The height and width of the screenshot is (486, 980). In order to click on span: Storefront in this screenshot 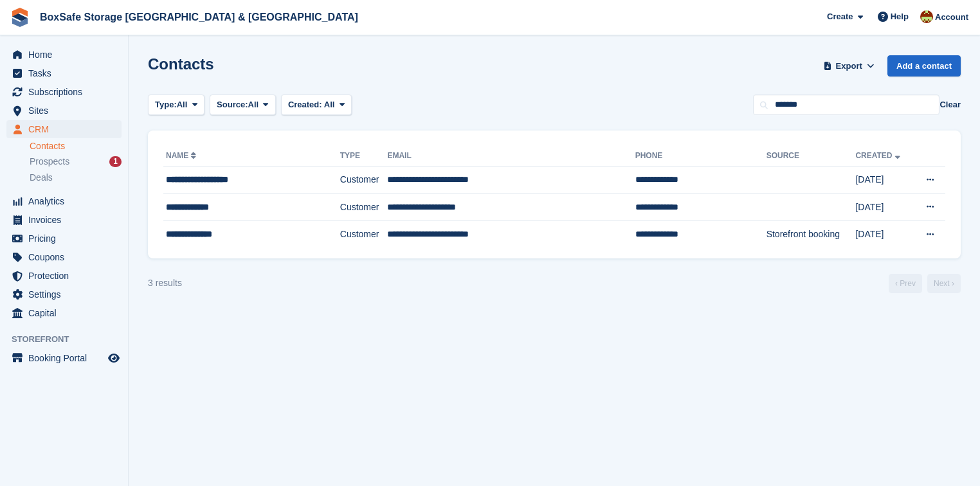, I will do `click(69, 340)`.